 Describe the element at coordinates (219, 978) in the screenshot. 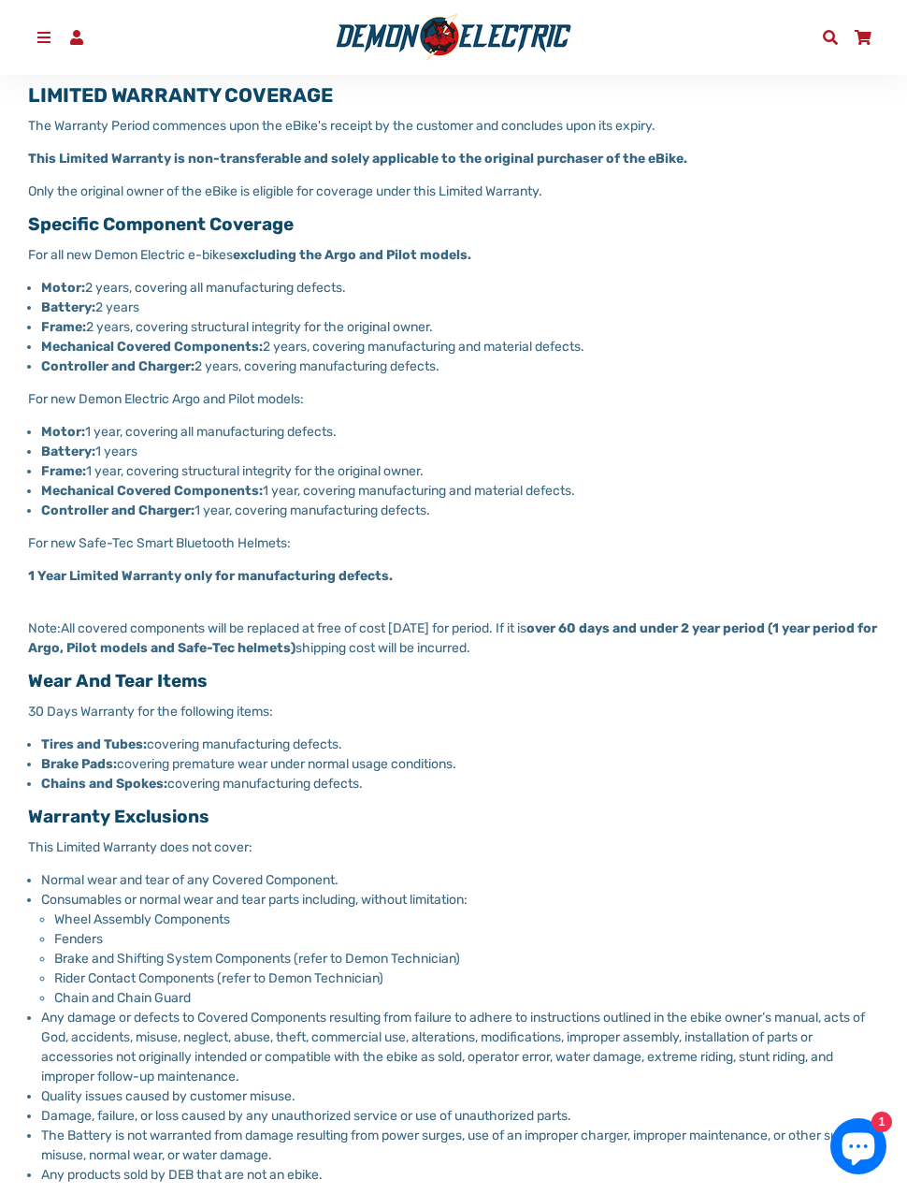

I see `span: Rider Contact Components (refer to Demon Technician)` at that location.